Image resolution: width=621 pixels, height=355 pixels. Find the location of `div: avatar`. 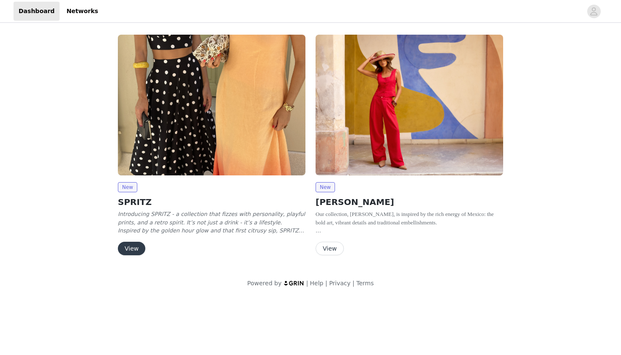

div: avatar is located at coordinates (593, 11).